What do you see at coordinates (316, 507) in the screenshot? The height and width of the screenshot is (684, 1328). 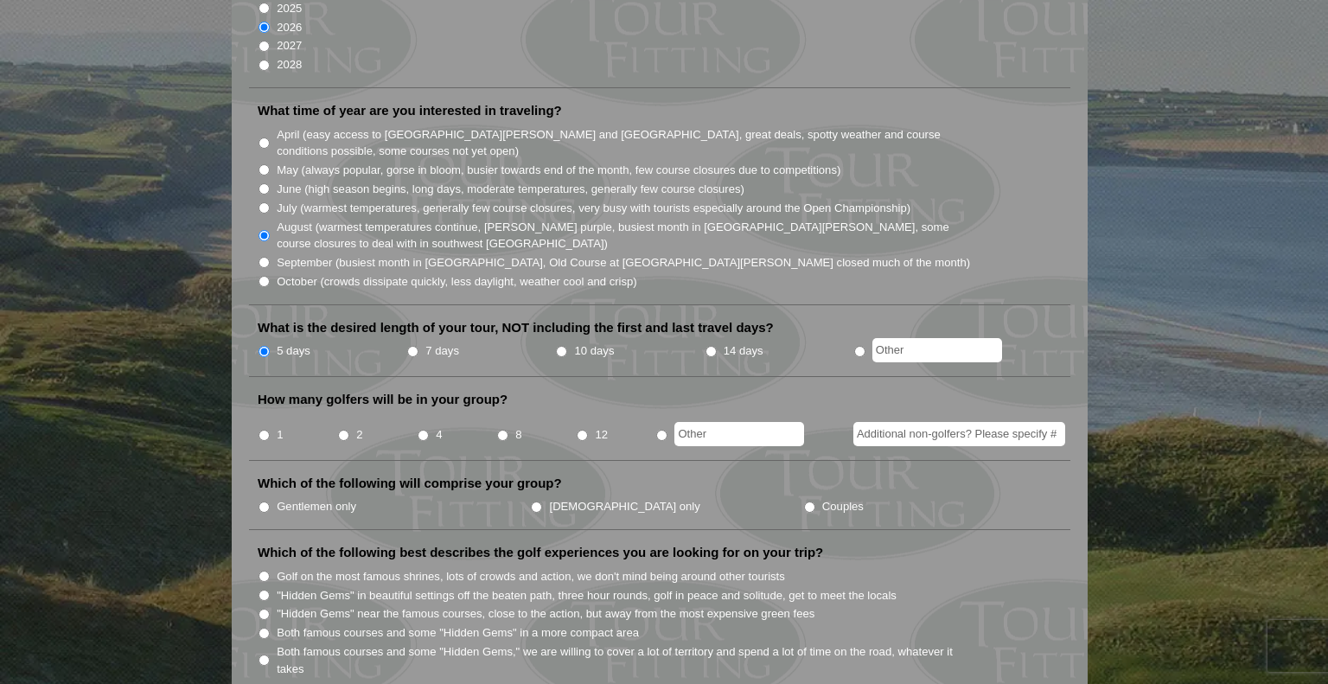 I see `label: Gentlemen only` at bounding box center [316, 507].